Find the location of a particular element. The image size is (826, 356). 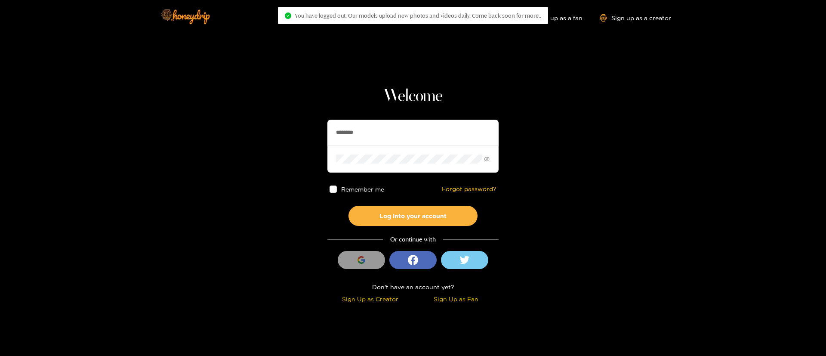

a: Forgot password? is located at coordinates (469, 189).